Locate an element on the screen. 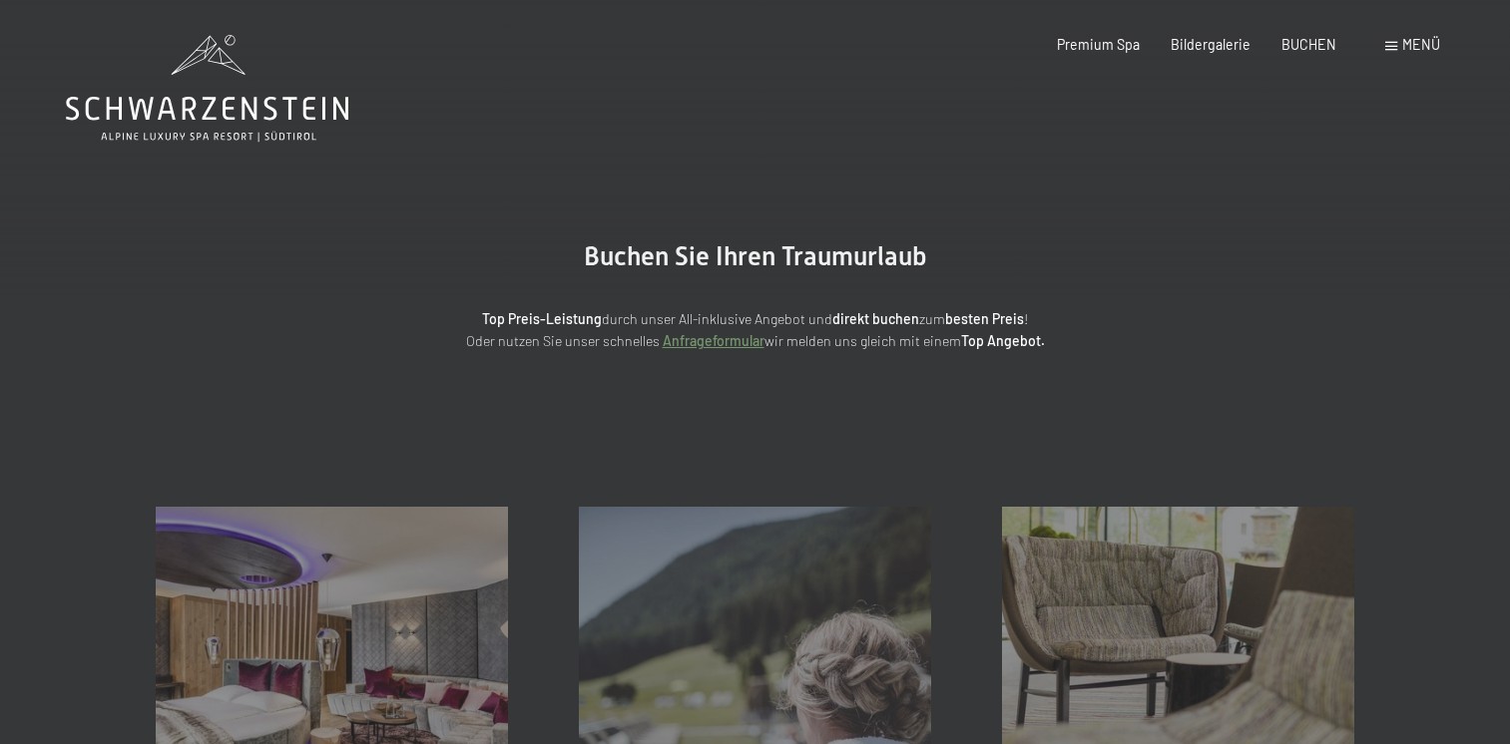  p: durch unser All-inklusive Angebot und zum ! Oder nutzen Sie unser schnelles wir melden uns gleich... is located at coordinates (755, 330).